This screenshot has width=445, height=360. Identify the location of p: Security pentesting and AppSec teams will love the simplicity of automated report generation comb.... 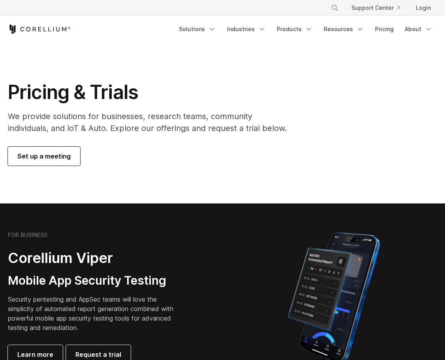
(96, 314).